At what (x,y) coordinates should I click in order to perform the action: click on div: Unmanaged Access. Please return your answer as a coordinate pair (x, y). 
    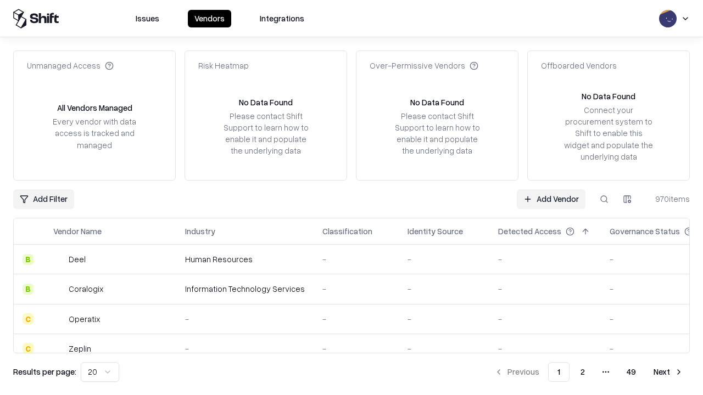
    Looking at the image, I should click on (70, 65).